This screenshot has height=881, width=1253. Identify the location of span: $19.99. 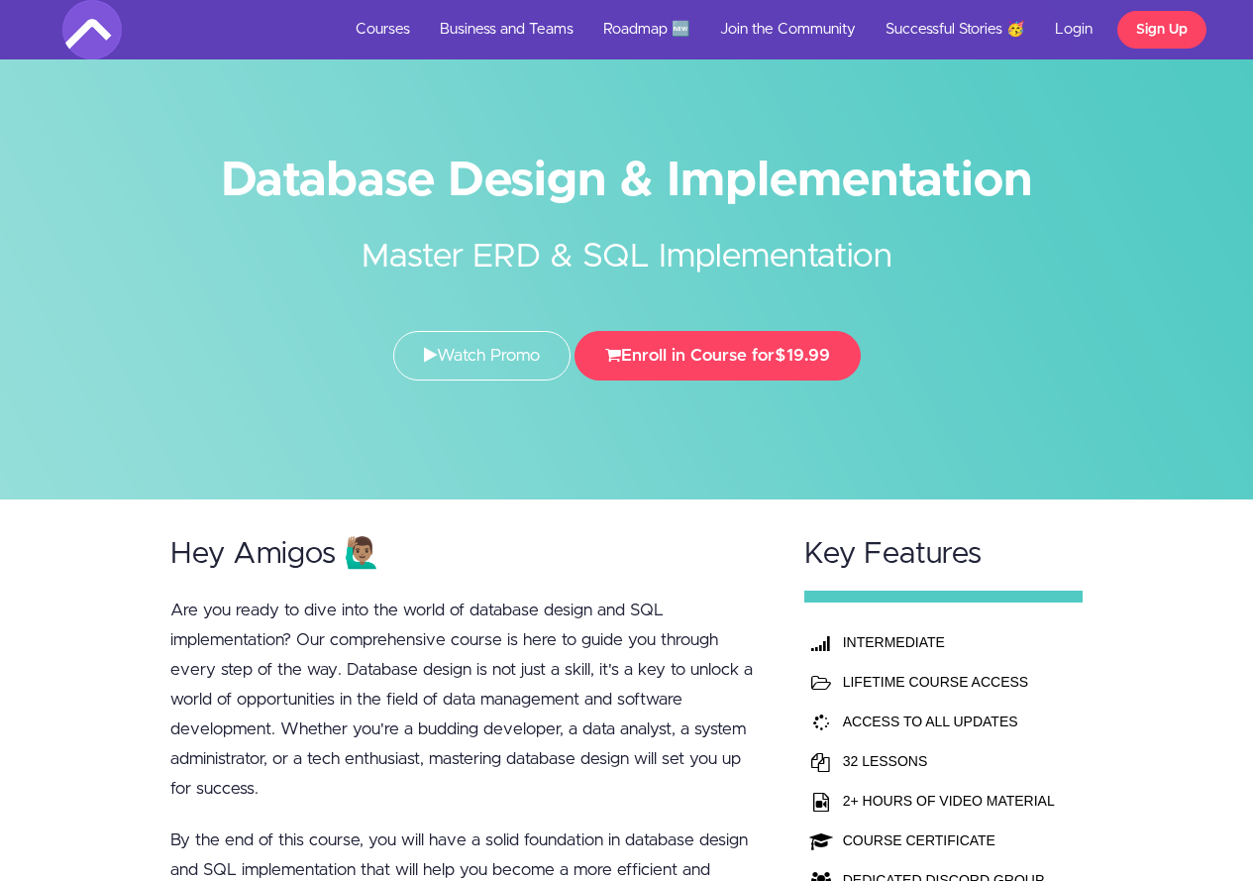
(802, 355).